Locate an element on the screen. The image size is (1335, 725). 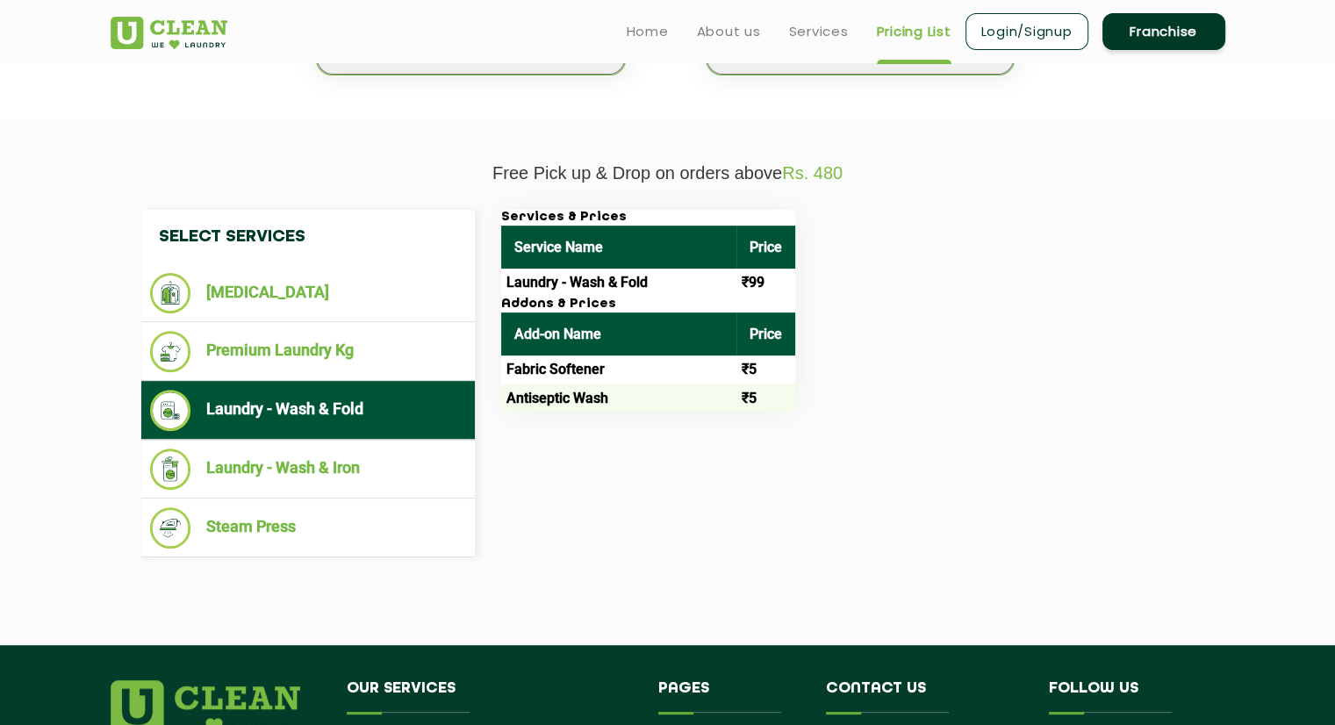
li: Steam Press is located at coordinates (308, 528).